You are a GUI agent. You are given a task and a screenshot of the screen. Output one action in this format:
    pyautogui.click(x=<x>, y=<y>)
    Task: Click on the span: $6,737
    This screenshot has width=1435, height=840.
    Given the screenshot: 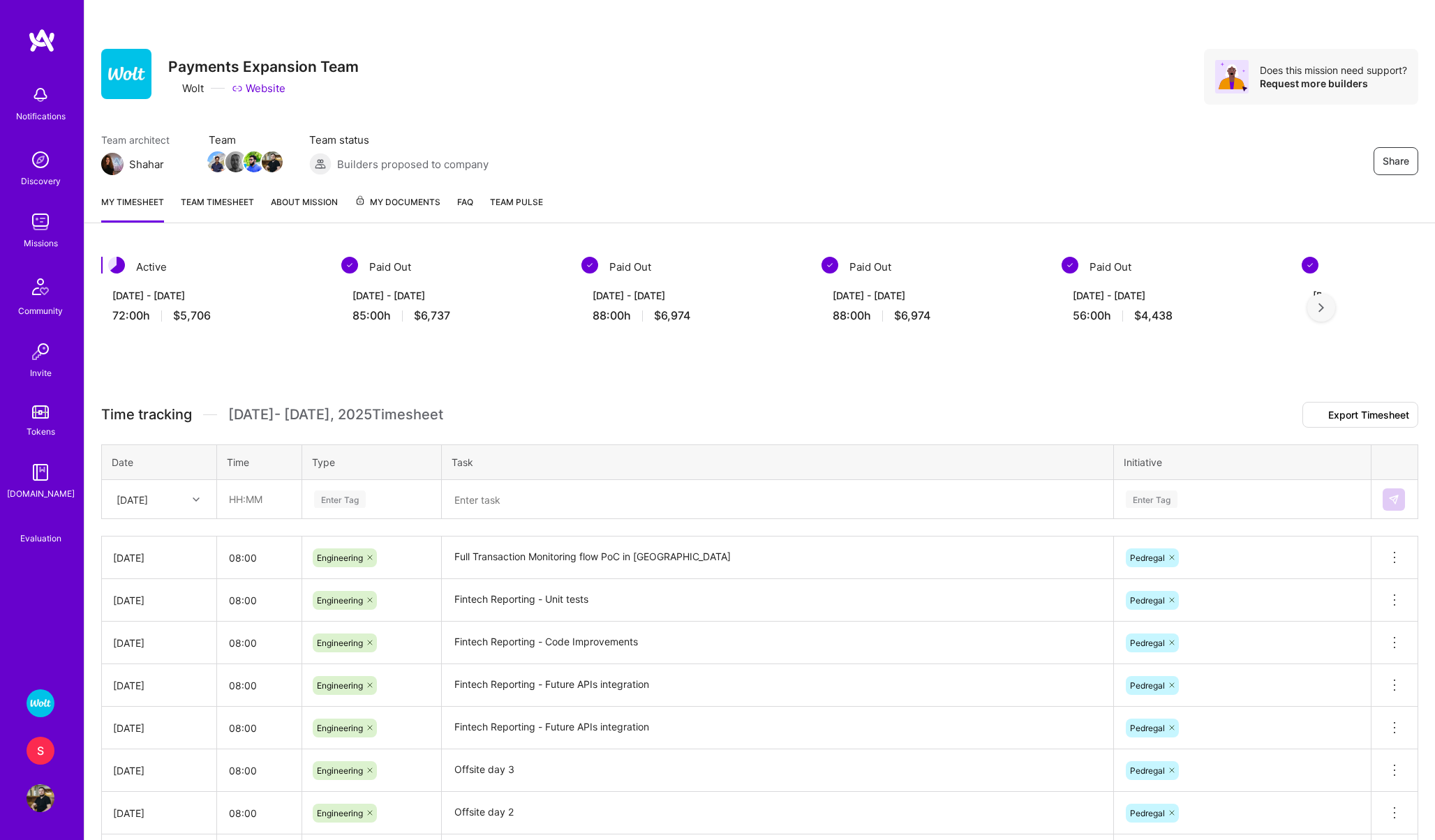 What is the action you would take?
    pyautogui.click(x=432, y=315)
    